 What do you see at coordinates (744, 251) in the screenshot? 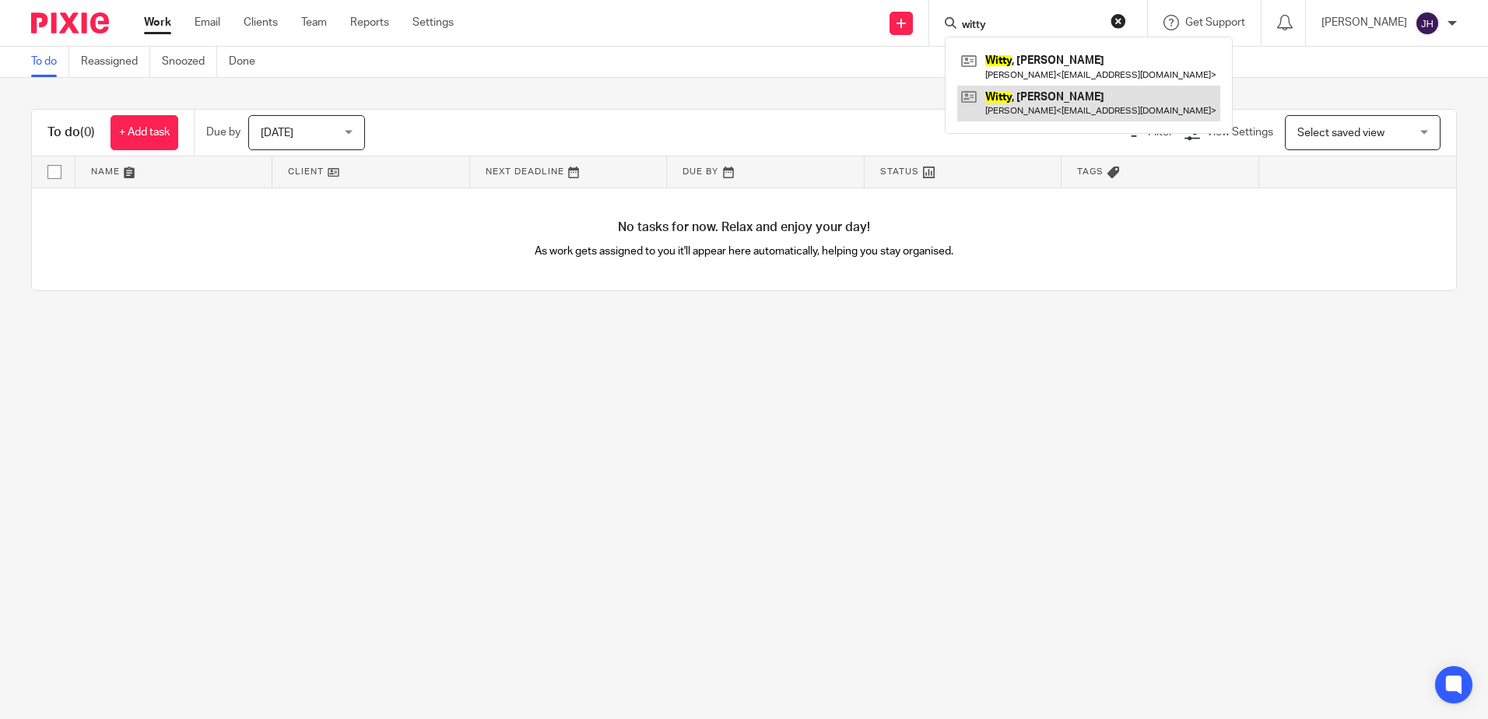
I see `p: As work gets assigned to you it'll appear here automatically, helping you stay organised.` at bounding box center [744, 251].